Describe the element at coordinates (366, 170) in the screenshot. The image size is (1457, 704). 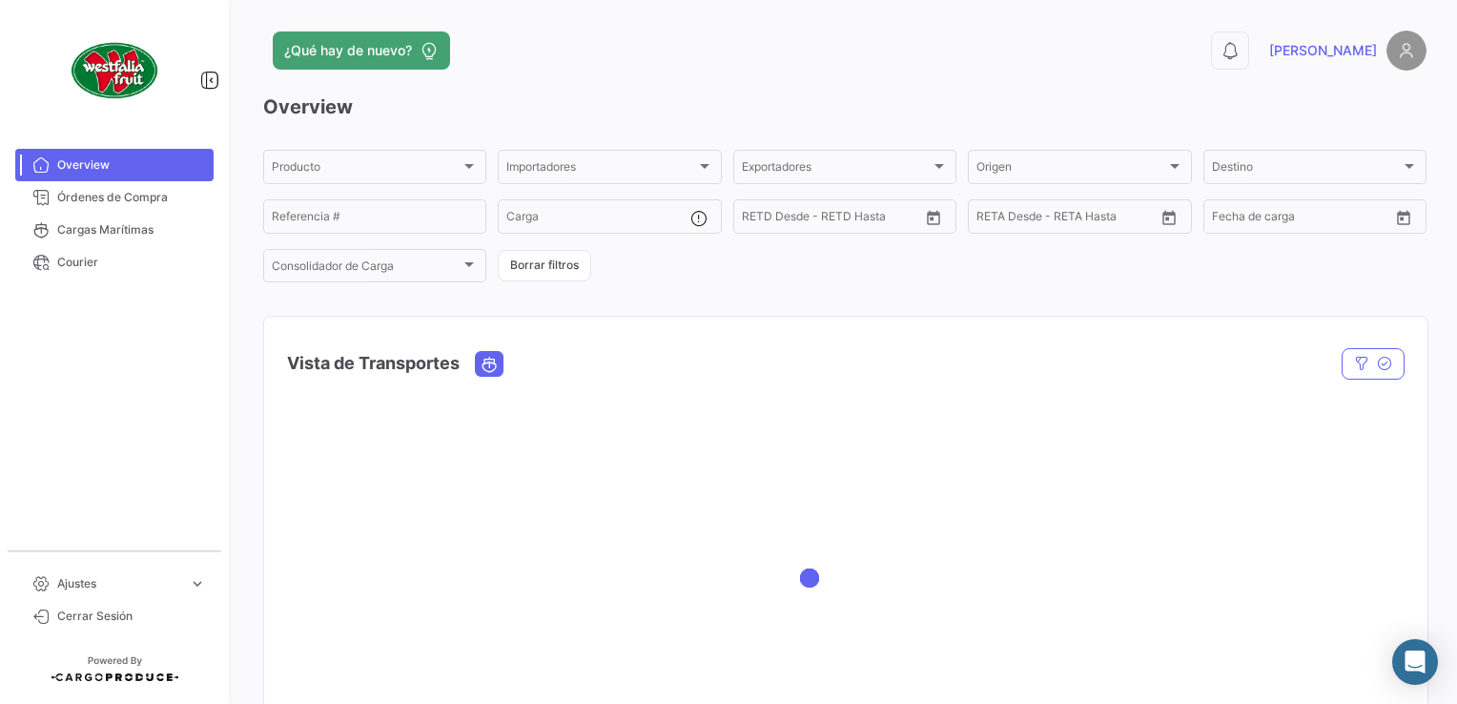
I see `span: Producto` at that location.